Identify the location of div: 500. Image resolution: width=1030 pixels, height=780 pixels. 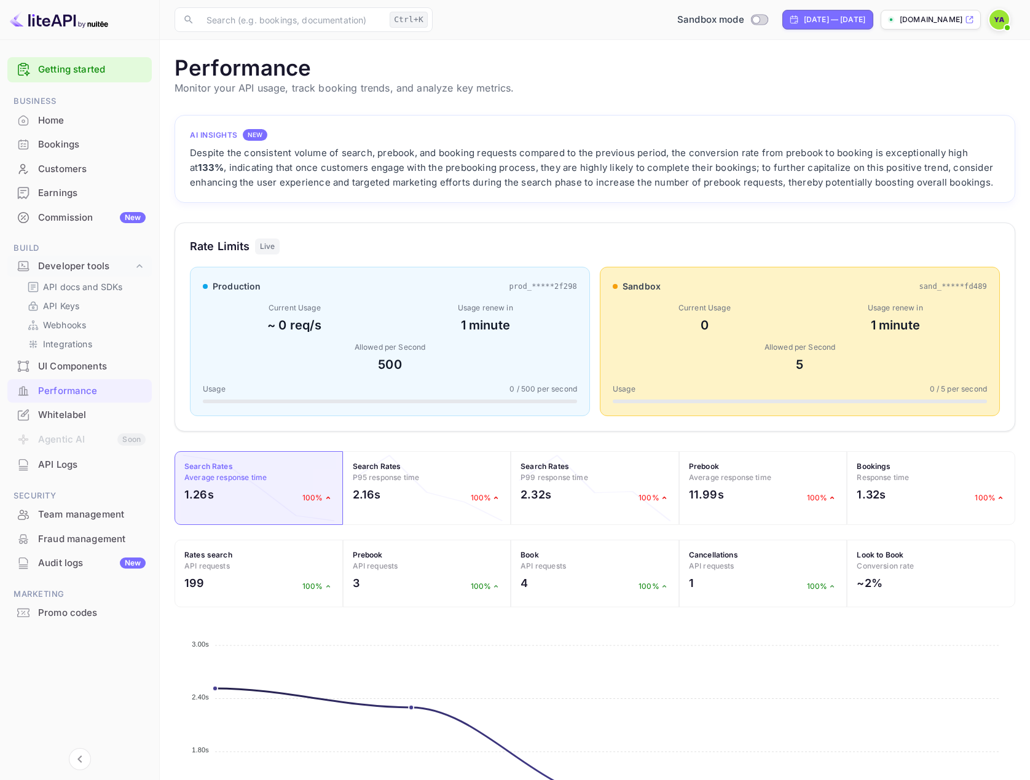
(390, 364).